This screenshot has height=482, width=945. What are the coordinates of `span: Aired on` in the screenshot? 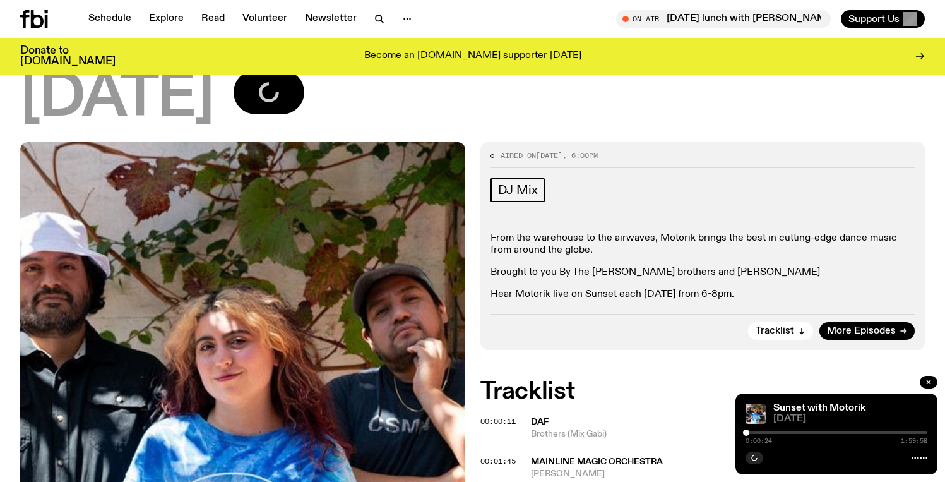 It's located at (518, 155).